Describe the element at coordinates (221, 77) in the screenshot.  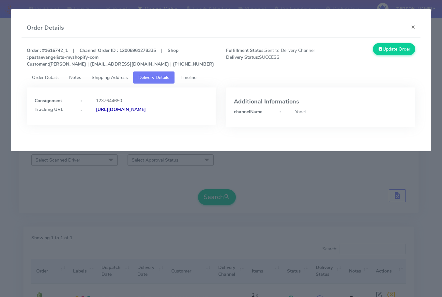
I see `ul: Tabs` at that location.